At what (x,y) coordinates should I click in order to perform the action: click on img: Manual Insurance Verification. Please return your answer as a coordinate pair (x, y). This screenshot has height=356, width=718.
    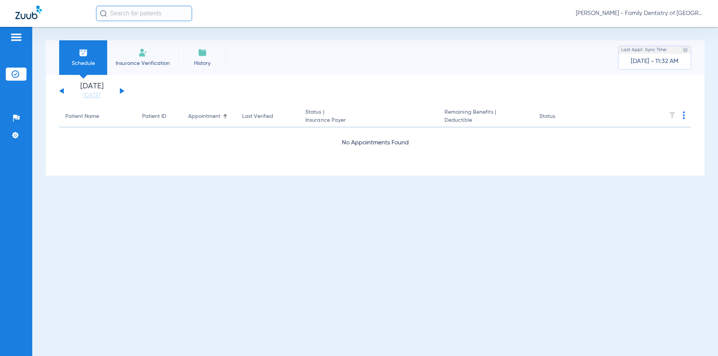
    Looking at the image, I should click on (143, 53).